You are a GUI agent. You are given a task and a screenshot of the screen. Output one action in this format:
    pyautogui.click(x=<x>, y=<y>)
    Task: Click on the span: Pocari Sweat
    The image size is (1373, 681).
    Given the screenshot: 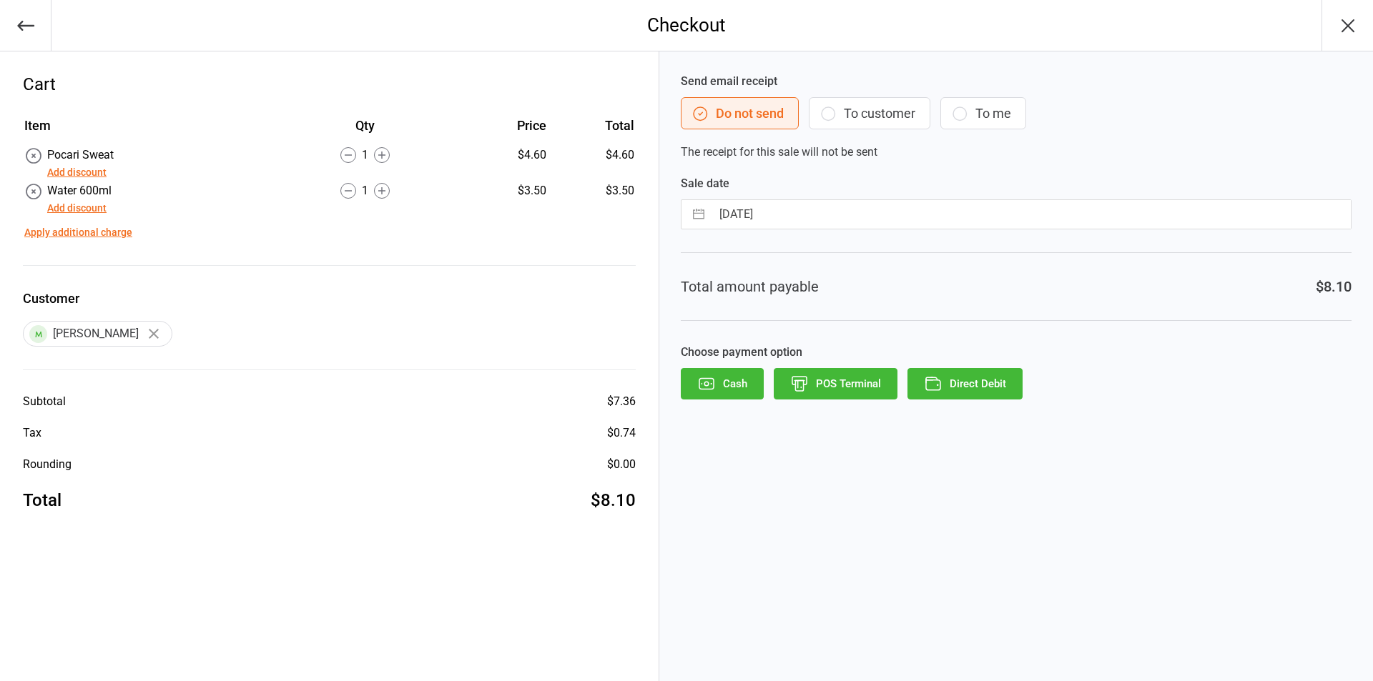 What is the action you would take?
    pyautogui.click(x=80, y=154)
    